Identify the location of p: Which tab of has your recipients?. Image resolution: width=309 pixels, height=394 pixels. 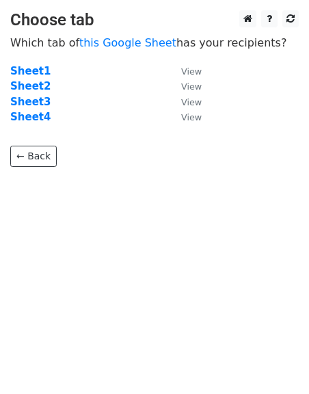
(155, 42).